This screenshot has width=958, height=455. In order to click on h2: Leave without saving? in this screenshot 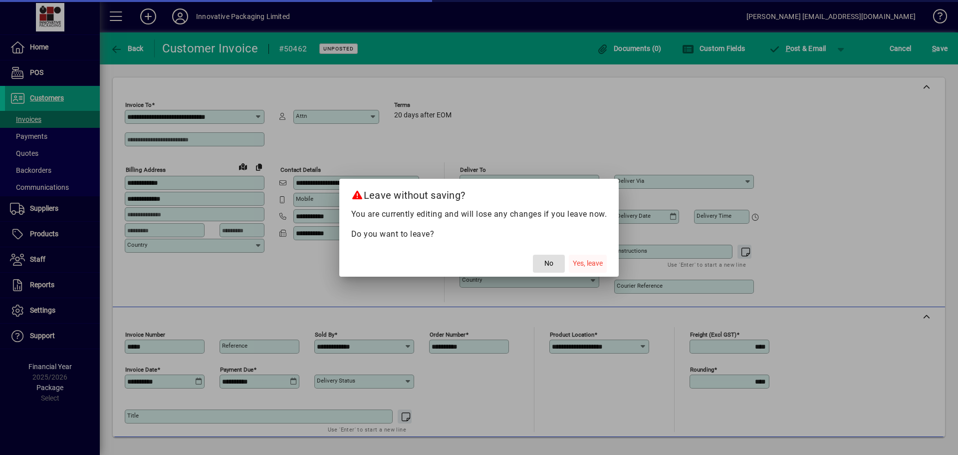, I will do `click(479, 193)`.